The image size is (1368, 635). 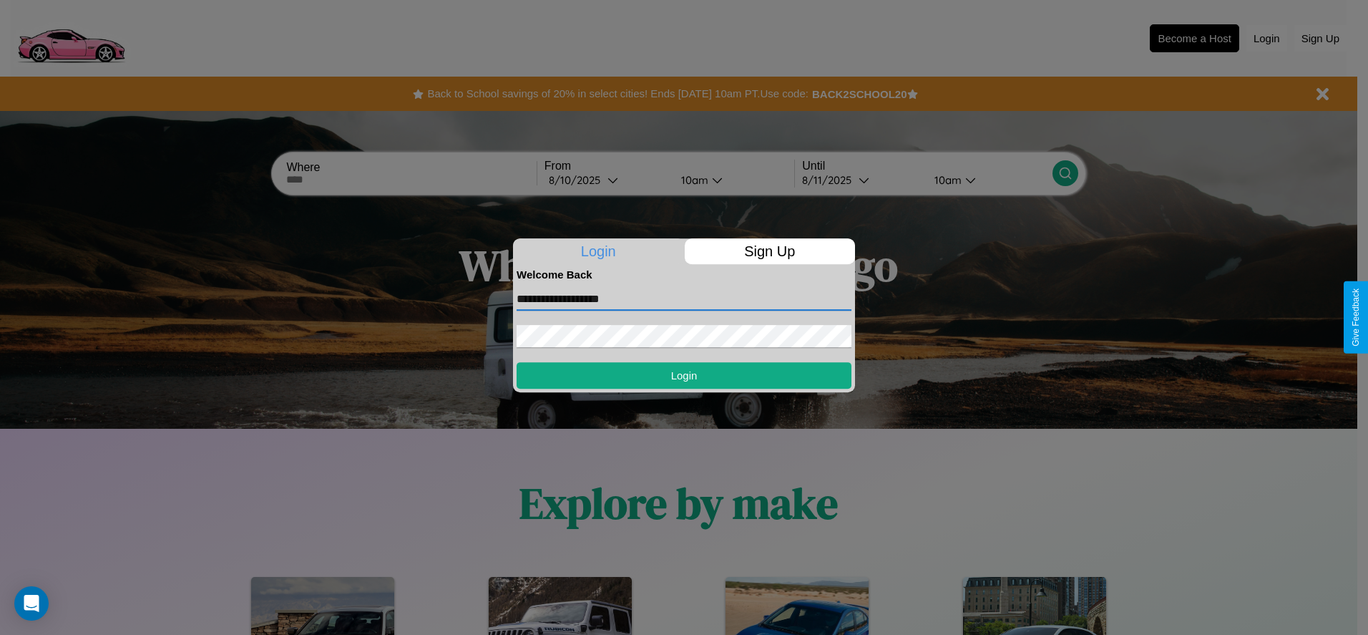 What do you see at coordinates (770, 251) in the screenshot?
I see `p: Sign Up` at bounding box center [770, 251].